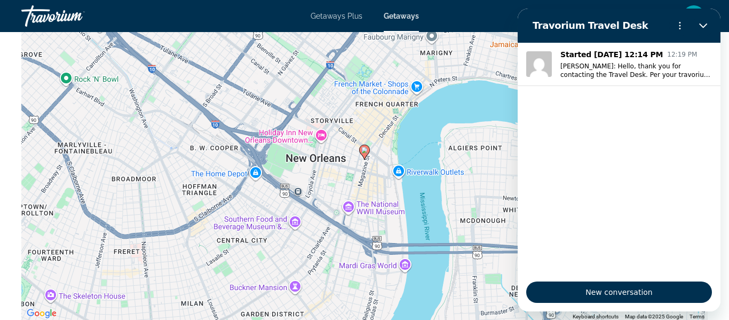  What do you see at coordinates (336, 16) in the screenshot?
I see `a: Getaways Plus` at bounding box center [336, 16].